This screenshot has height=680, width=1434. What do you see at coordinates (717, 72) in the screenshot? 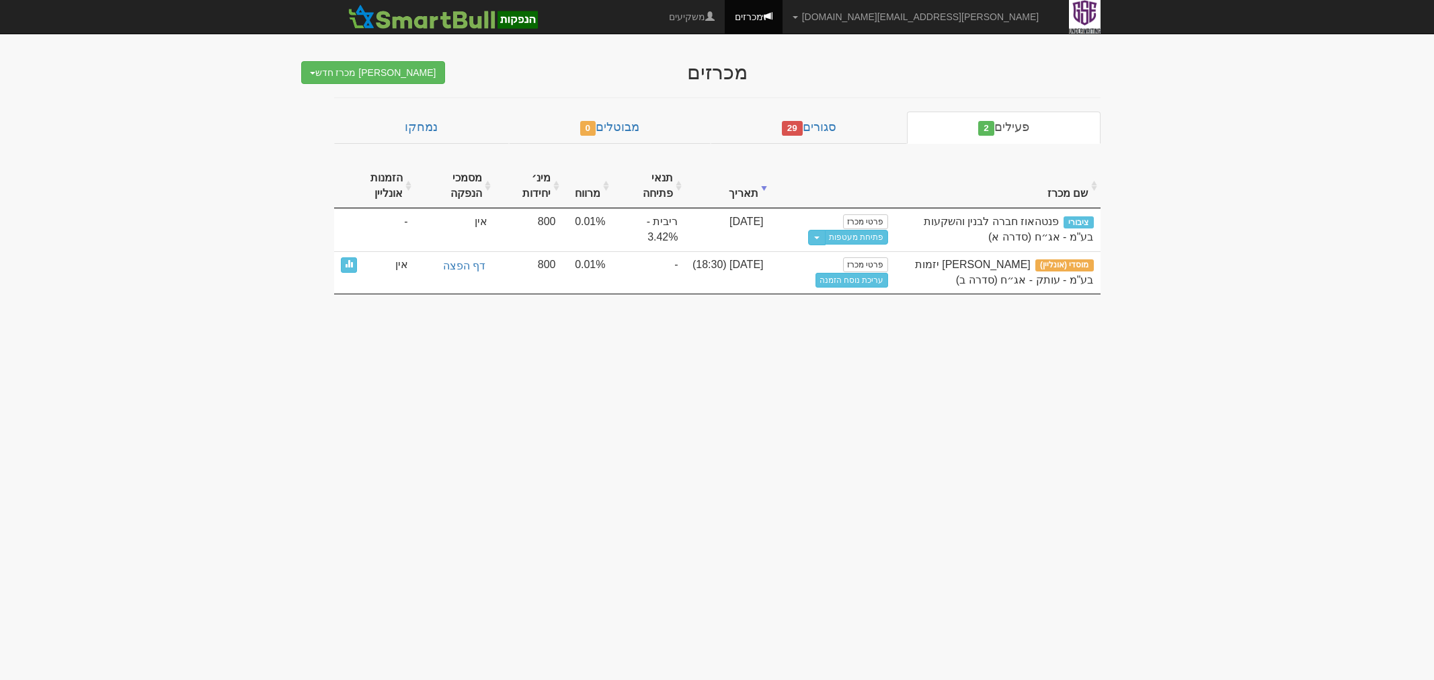
I see `div: מכרזים` at bounding box center [717, 72].